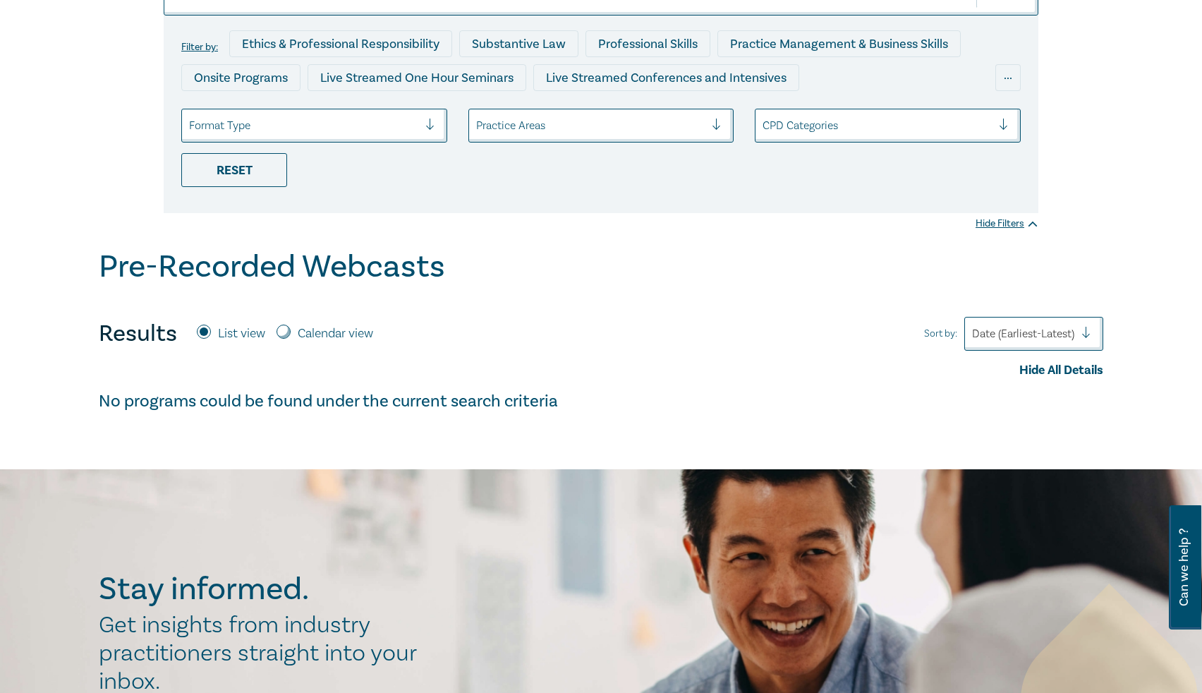 This screenshot has height=693, width=1202. I want to click on label: Filter by:, so click(200, 47).